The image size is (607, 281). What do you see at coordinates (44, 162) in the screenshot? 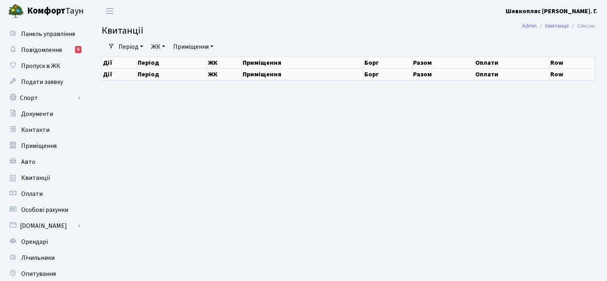
I see `a: Авто` at bounding box center [44, 162].